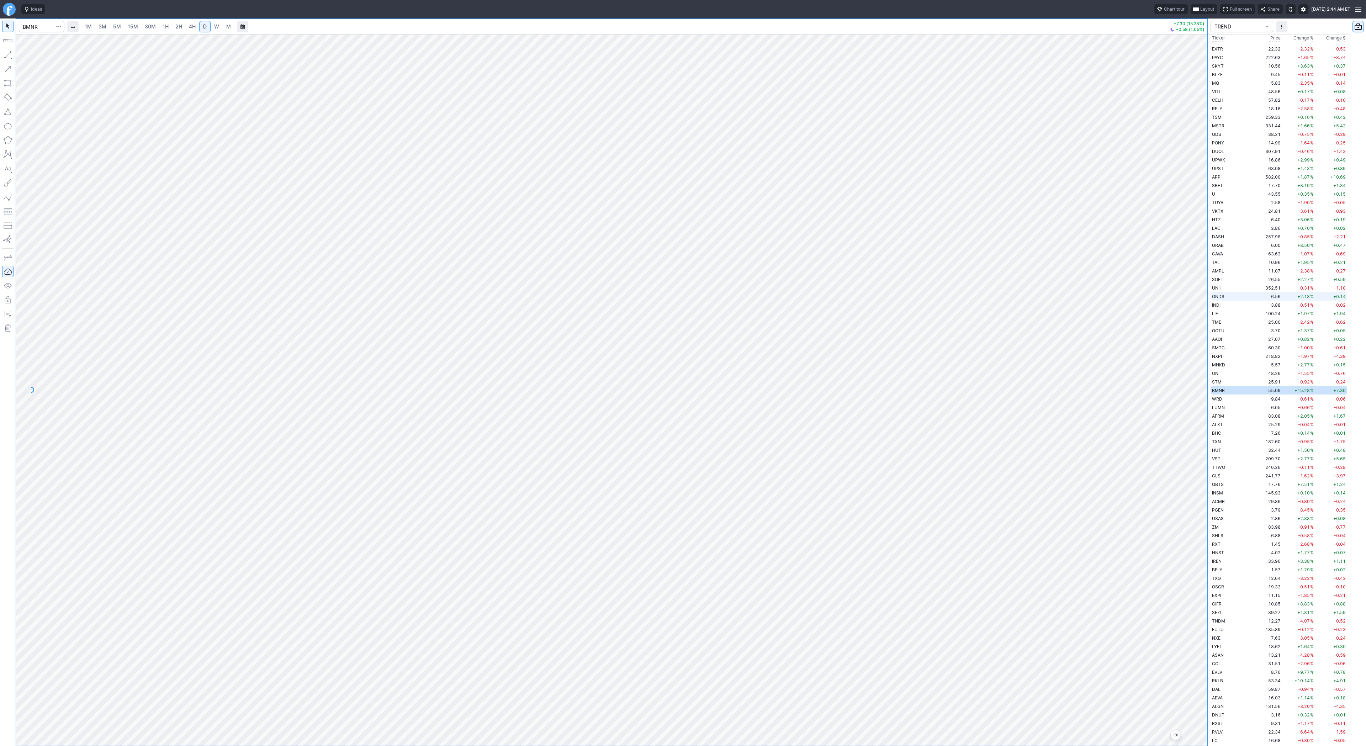 The image size is (1366, 746). I want to click on span: -0.85, so click(1304, 237).